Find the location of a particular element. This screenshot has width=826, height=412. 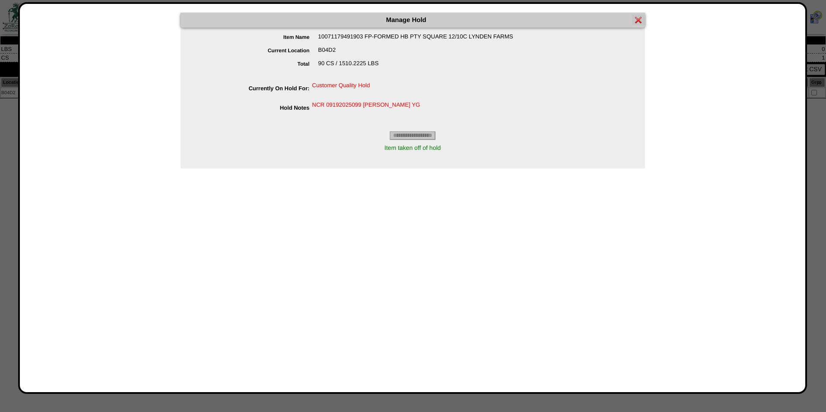

label: Current Location is located at coordinates (258, 51).